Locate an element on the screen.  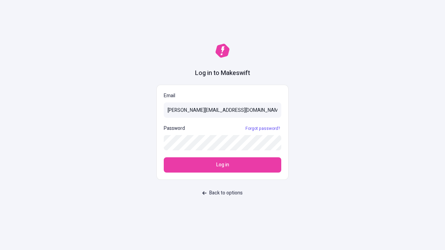
h1: Log in to Makeswift is located at coordinates (223, 73).